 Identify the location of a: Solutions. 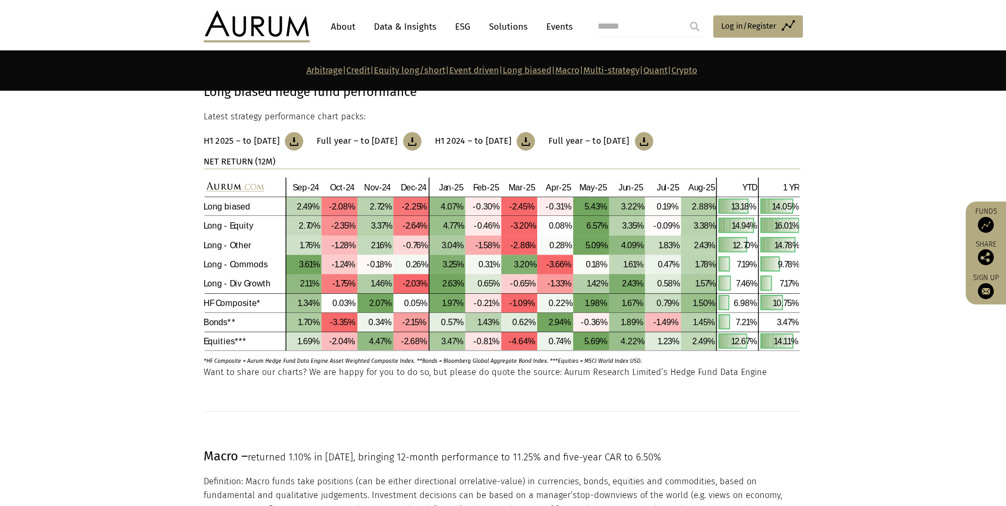
(508, 27).